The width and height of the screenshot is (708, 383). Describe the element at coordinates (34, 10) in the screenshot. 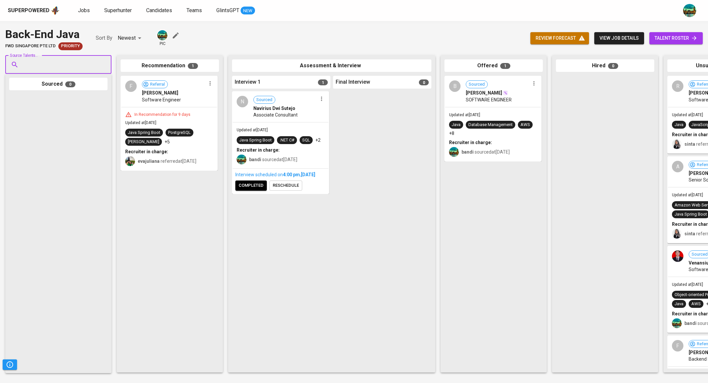

I see `a: Superpoweredapp logo` at that location.